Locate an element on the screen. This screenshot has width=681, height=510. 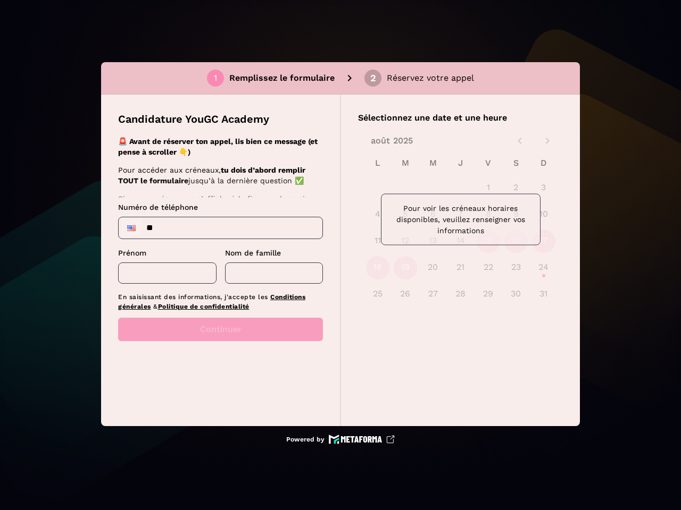
div: 1 is located at coordinates (215, 78).